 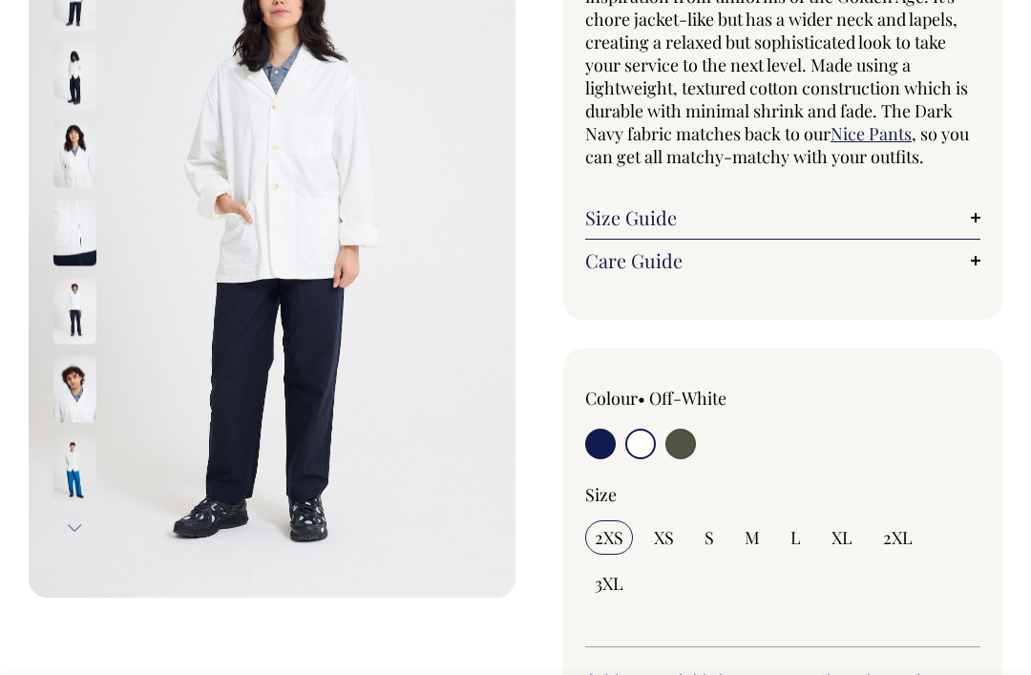 I want to click on span: 2XS, so click(x=609, y=537).